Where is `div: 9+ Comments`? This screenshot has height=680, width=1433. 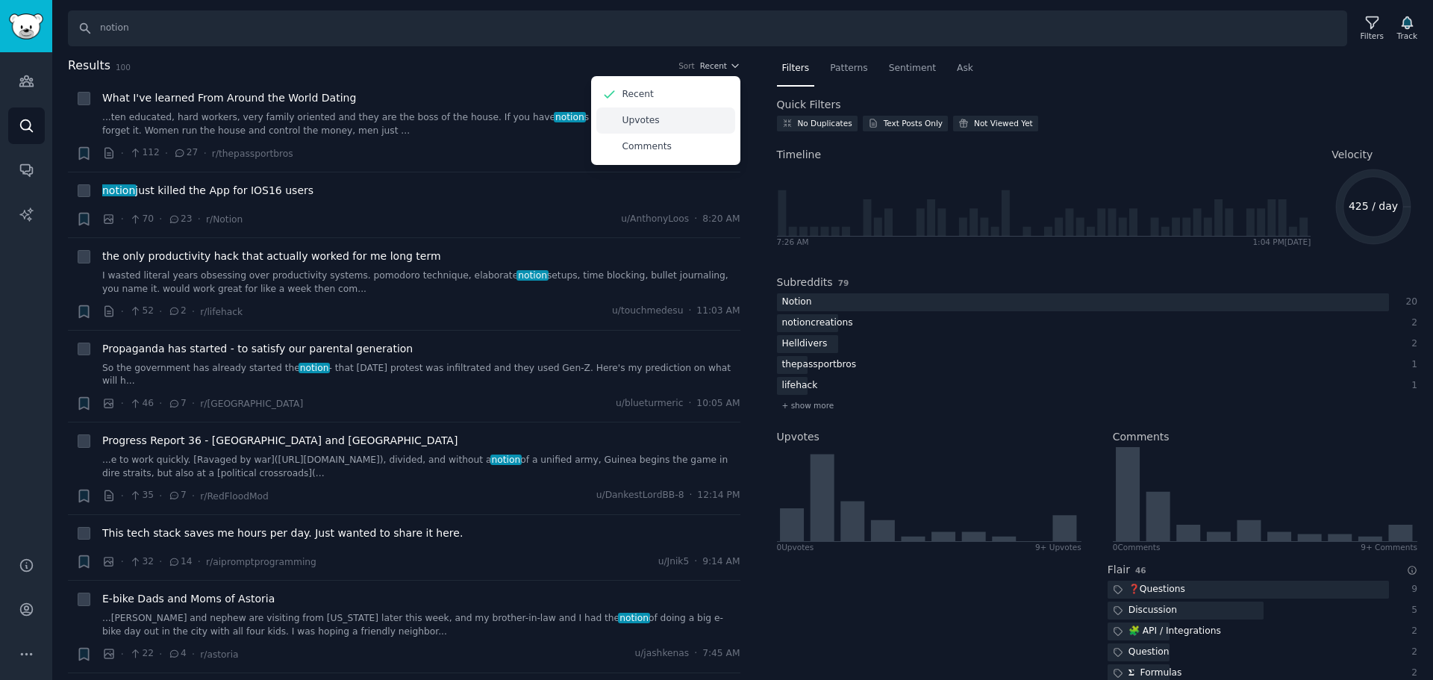
div: 9+ Comments is located at coordinates (1389, 547).